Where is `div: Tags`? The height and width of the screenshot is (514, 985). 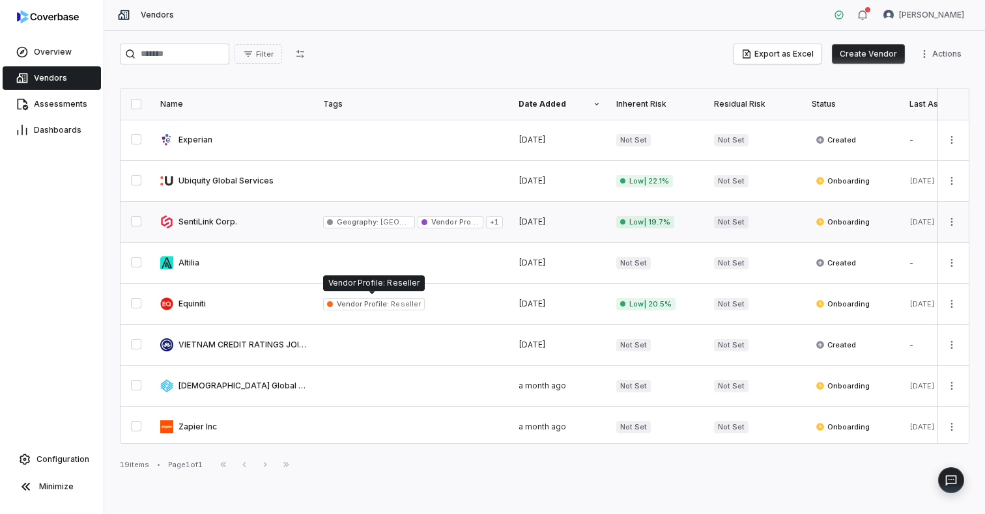
div: Tags is located at coordinates (413, 104).